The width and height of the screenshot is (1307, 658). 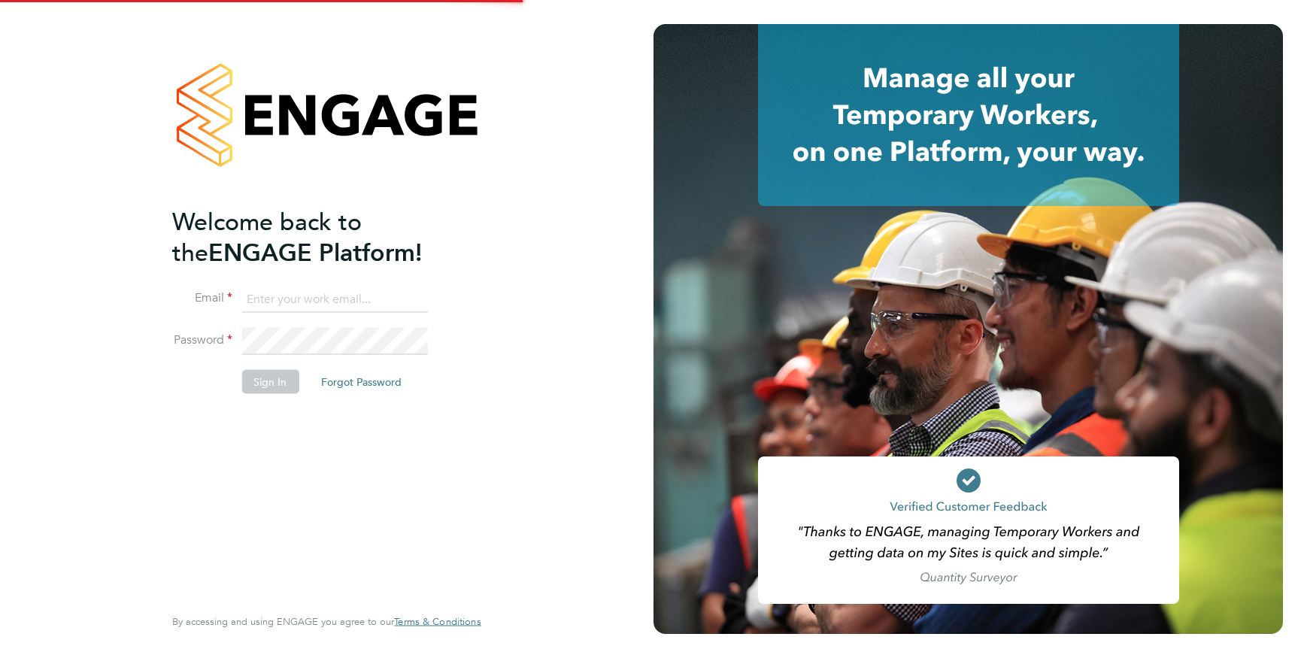 I want to click on span: Terms & Conditions, so click(x=437, y=621).